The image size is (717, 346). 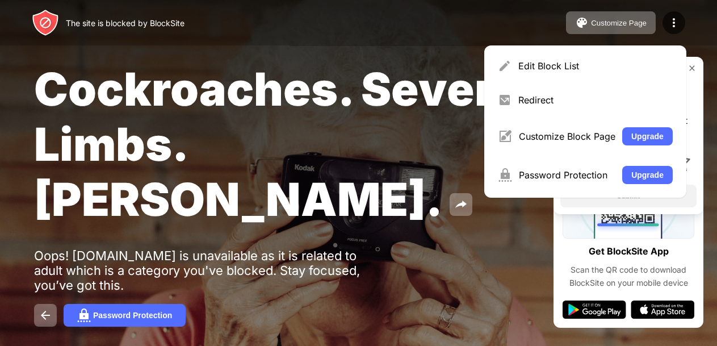 I want to click on img: share.svg, so click(x=461, y=204).